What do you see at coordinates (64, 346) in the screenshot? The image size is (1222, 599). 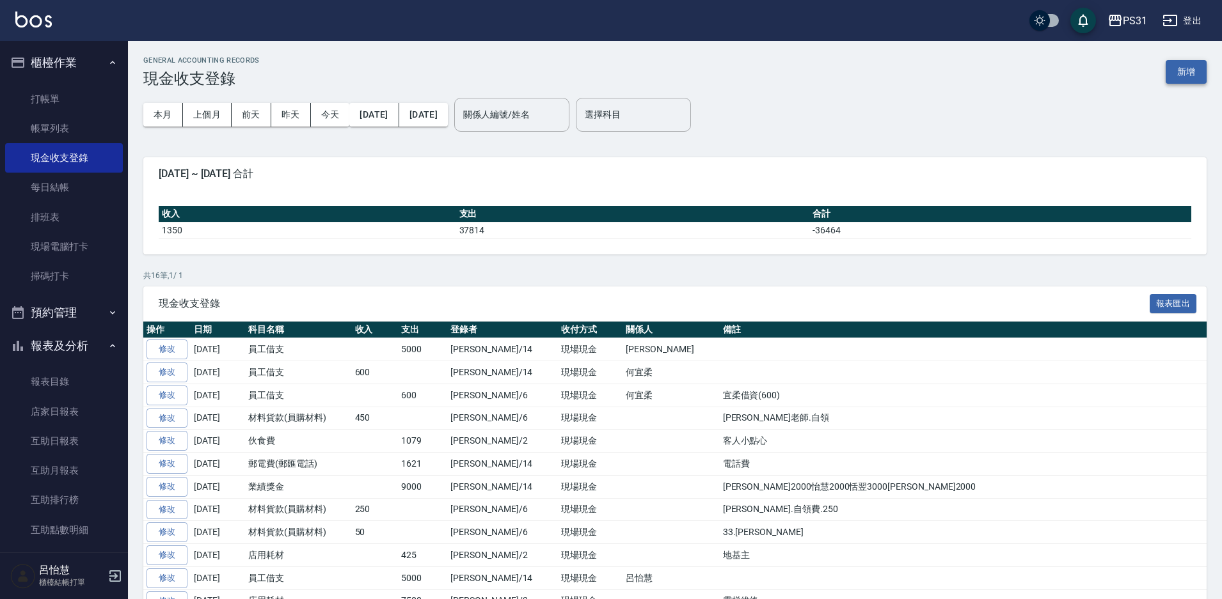 I see `button: 報表及分析` at bounding box center [64, 346].